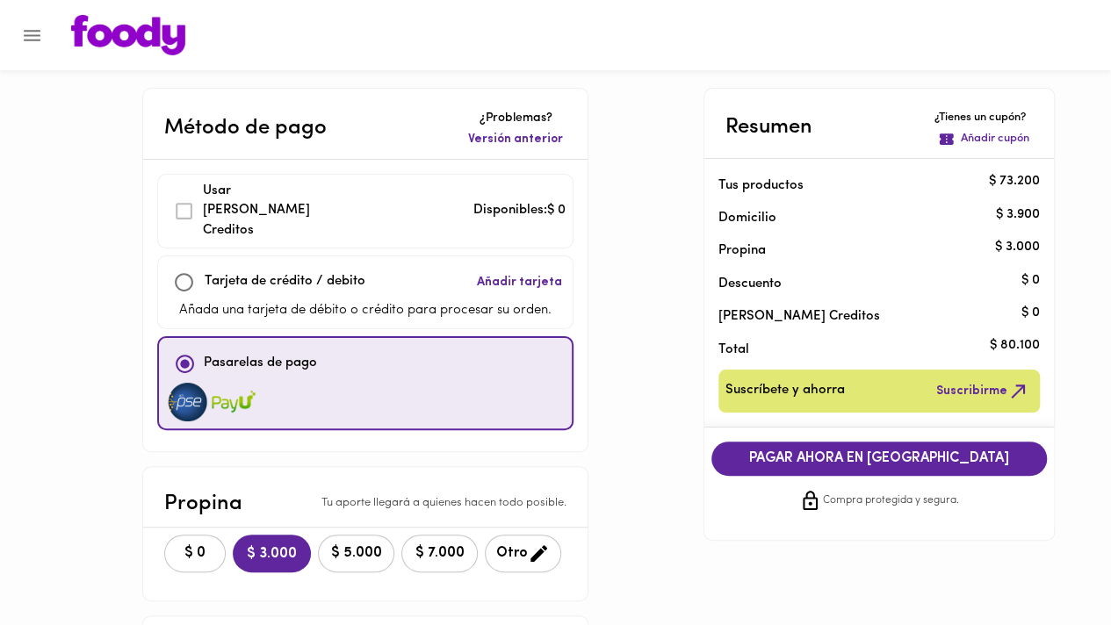  I want to click on span: $ 0, so click(195, 553).